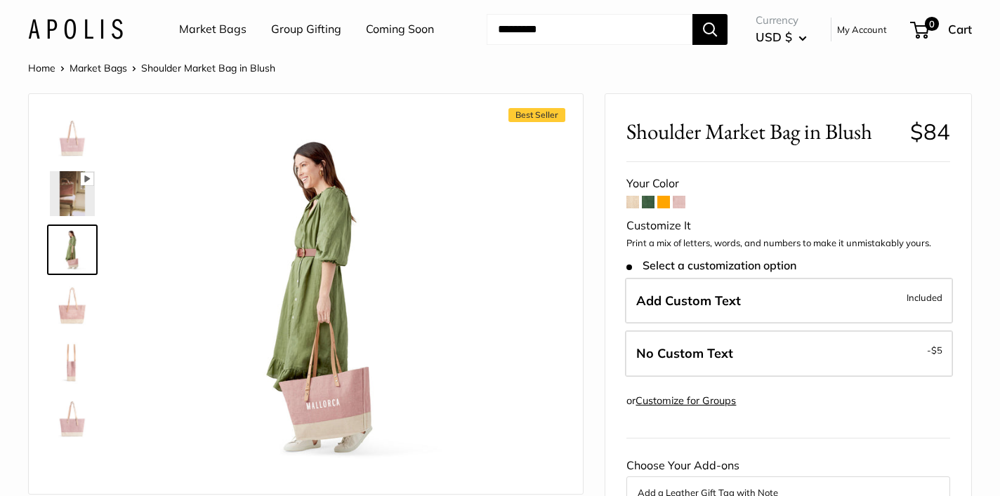  Describe the element at coordinates (536, 115) in the screenshot. I see `span: Best Seller` at that location.